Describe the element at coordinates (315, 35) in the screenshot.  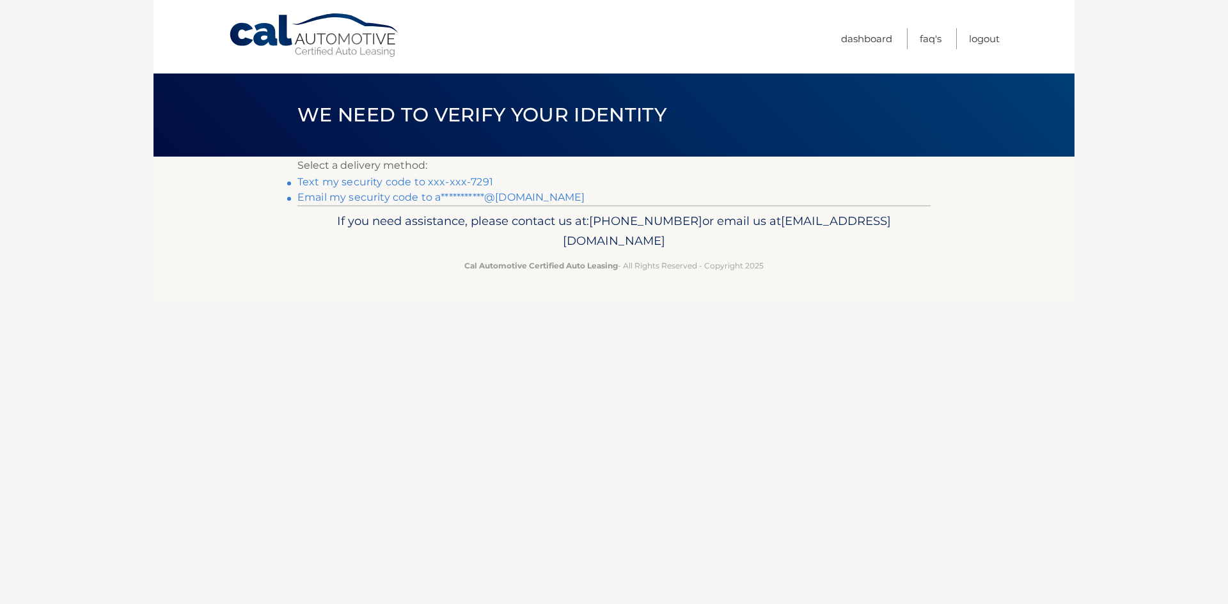
I see `a: Cal Automotive` at that location.